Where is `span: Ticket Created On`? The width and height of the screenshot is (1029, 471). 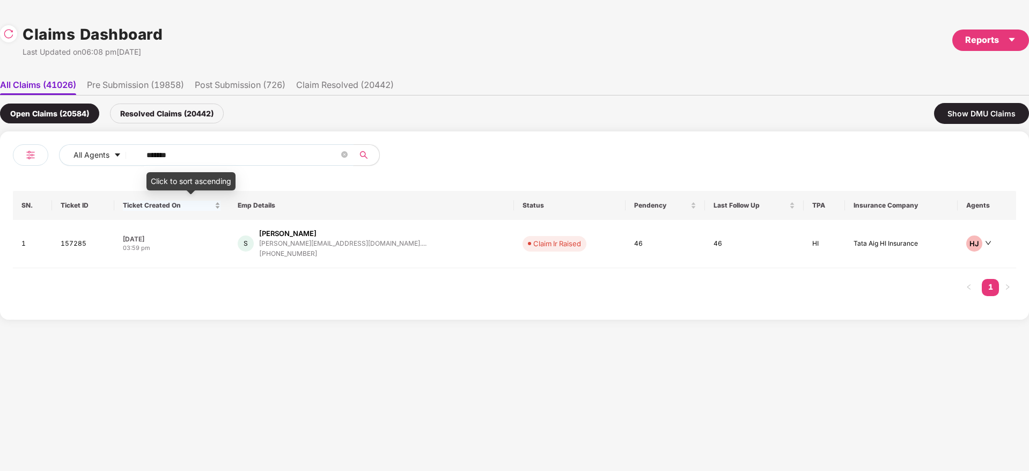 span: Ticket Created On is located at coordinates (167, 205).